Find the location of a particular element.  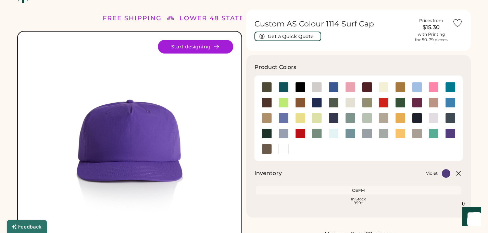

div: LOWER 48 STATES is located at coordinates (214, 18).